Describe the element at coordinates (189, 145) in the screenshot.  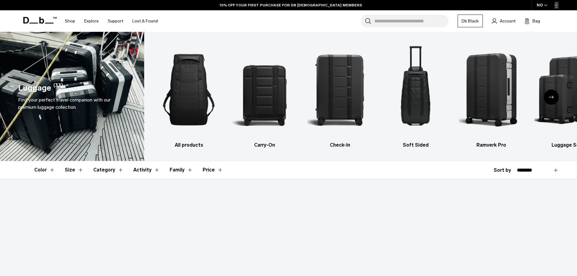
I see `h3: All products` at that location.